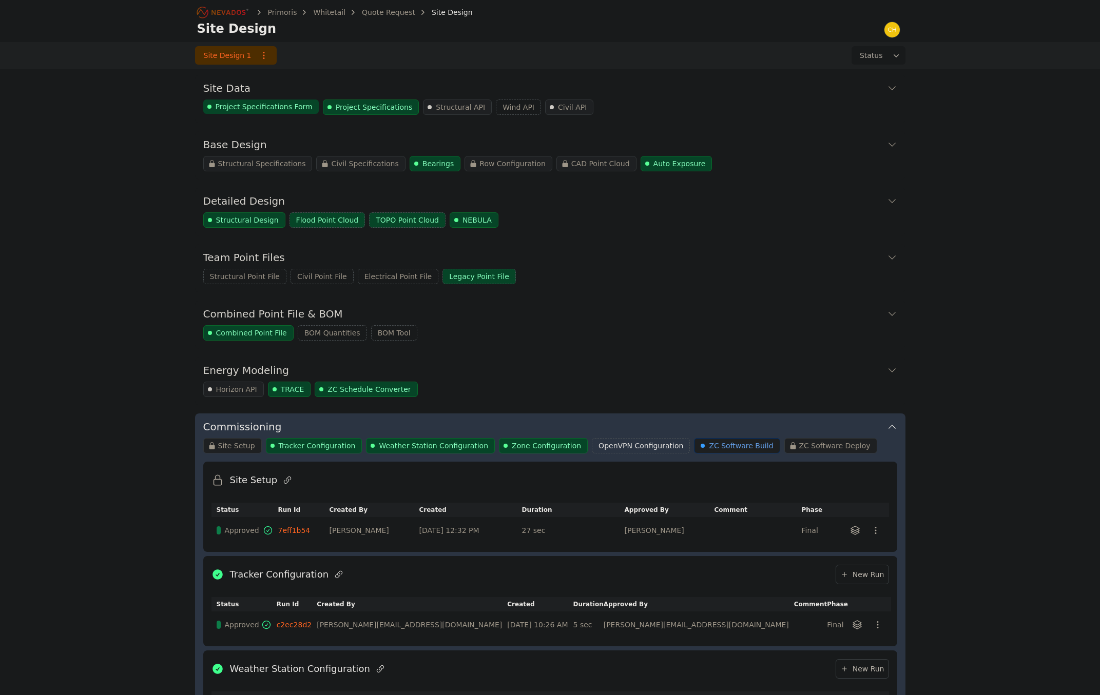 This screenshot has width=1100, height=695. What do you see at coordinates (550, 200) in the screenshot?
I see `button: Detailed Design` at bounding box center [550, 200].